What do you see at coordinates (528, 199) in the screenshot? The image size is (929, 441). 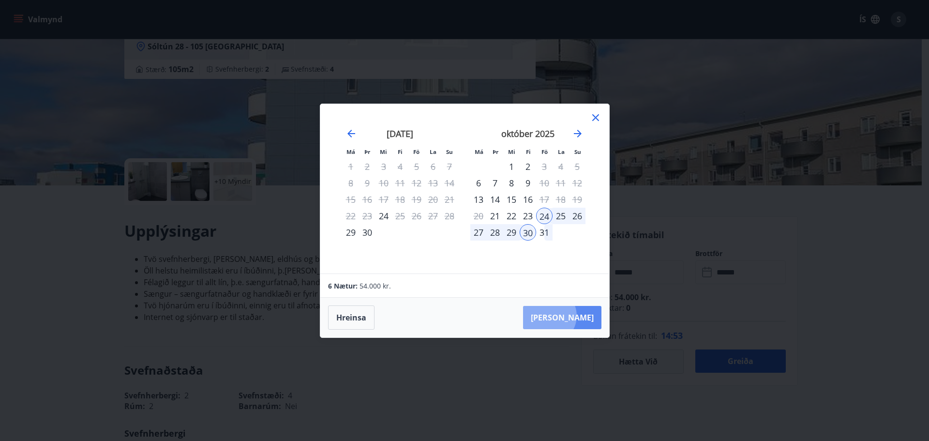 I see `div: 16` at bounding box center [528, 199].